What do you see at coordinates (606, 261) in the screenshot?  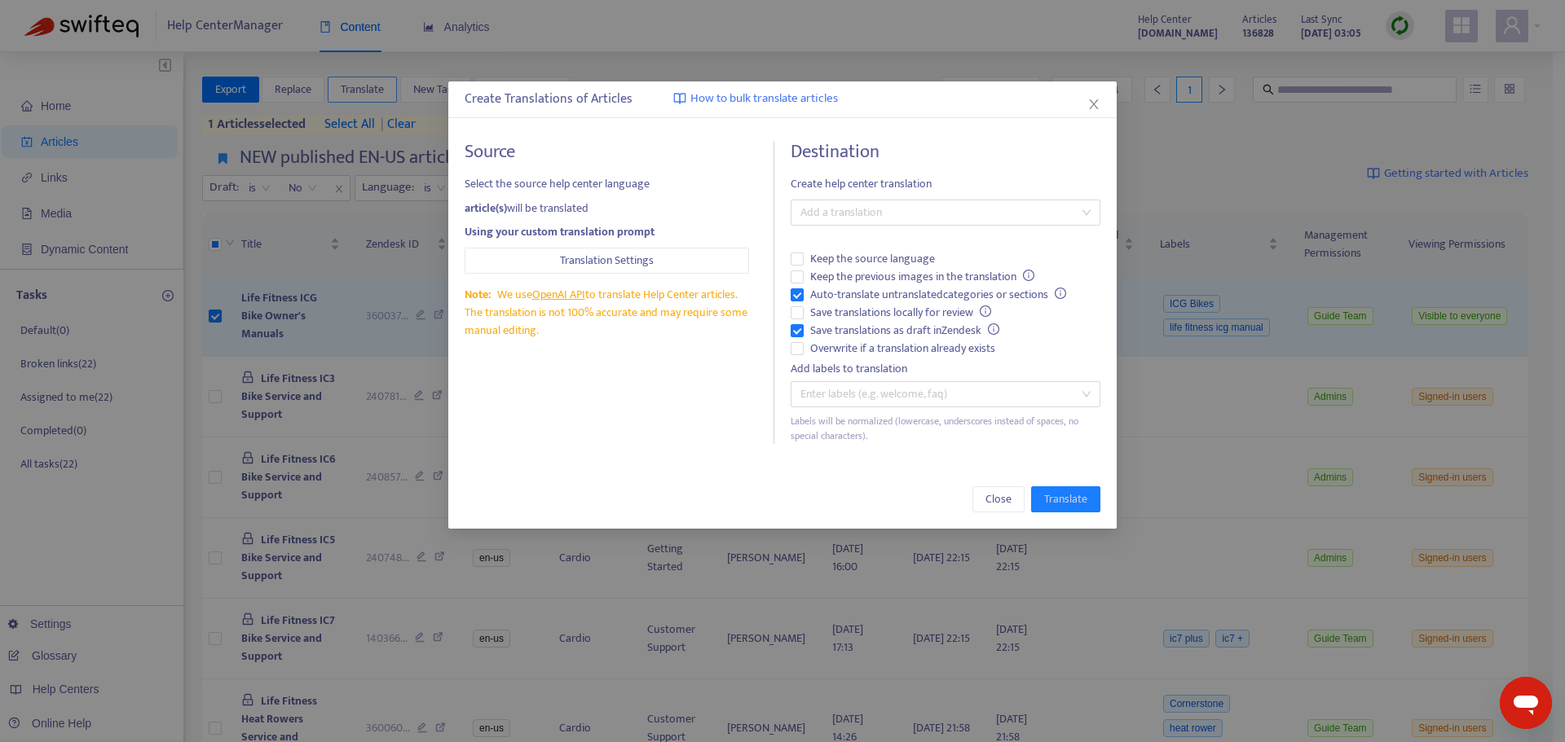 I see `button: Translation Settings` at bounding box center [606, 261].